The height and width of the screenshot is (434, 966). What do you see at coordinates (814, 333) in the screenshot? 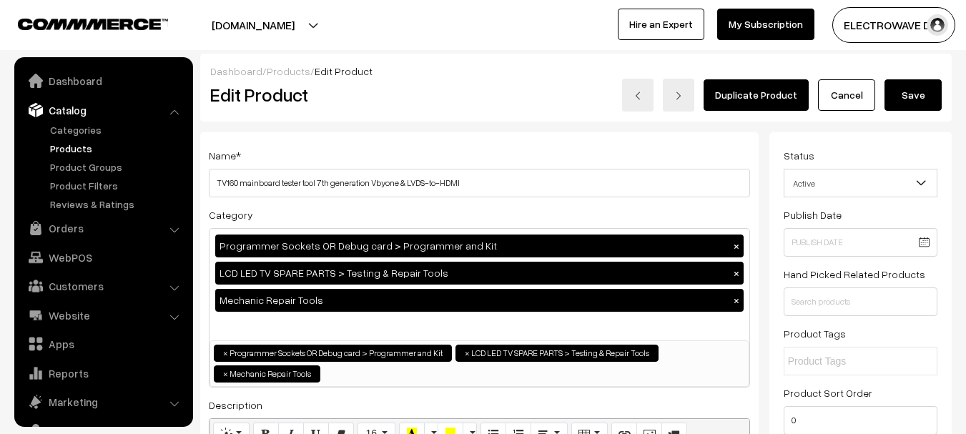
I see `label: Product Tags` at bounding box center [814, 333].